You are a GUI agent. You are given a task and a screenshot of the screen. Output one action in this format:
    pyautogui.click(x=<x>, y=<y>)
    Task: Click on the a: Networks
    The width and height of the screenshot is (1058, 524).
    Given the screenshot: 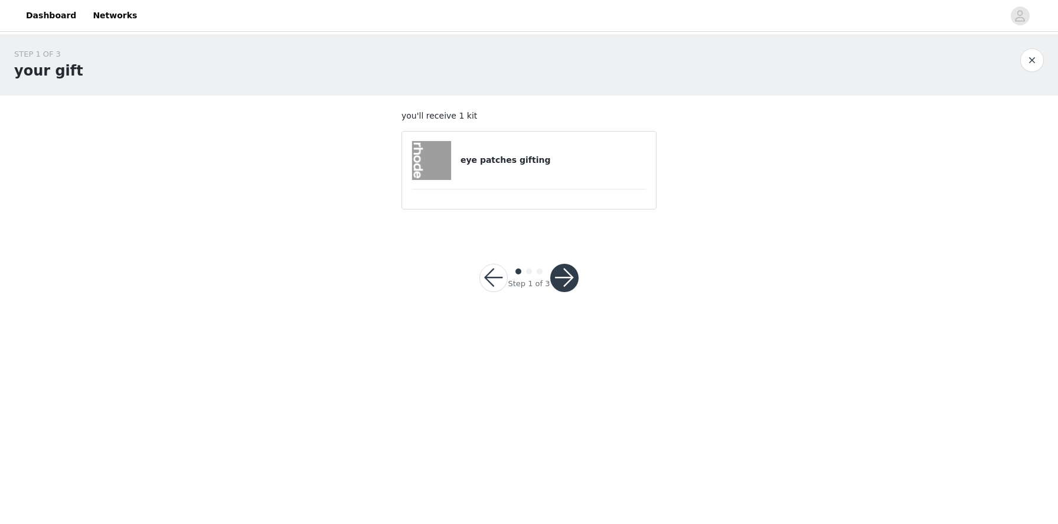 What is the action you would take?
    pyautogui.click(x=115, y=15)
    